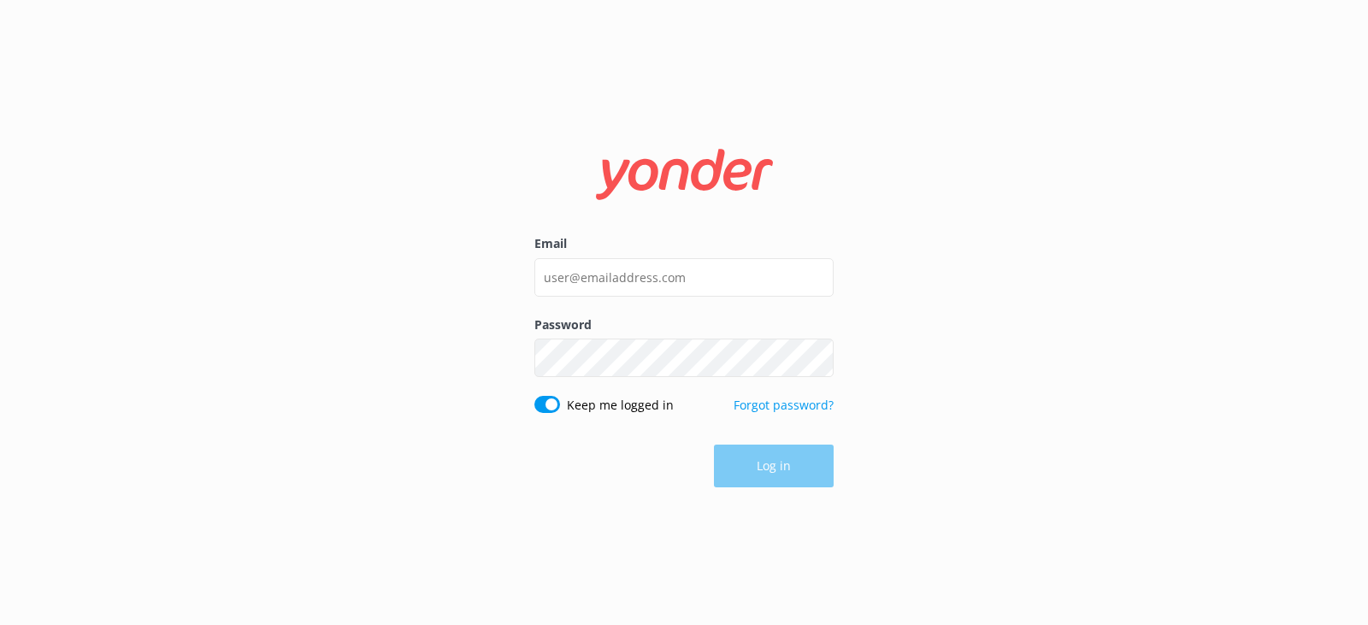 The width and height of the screenshot is (1368, 625). Describe the element at coordinates (783, 404) in the screenshot. I see `a: Forgot password?` at that location.